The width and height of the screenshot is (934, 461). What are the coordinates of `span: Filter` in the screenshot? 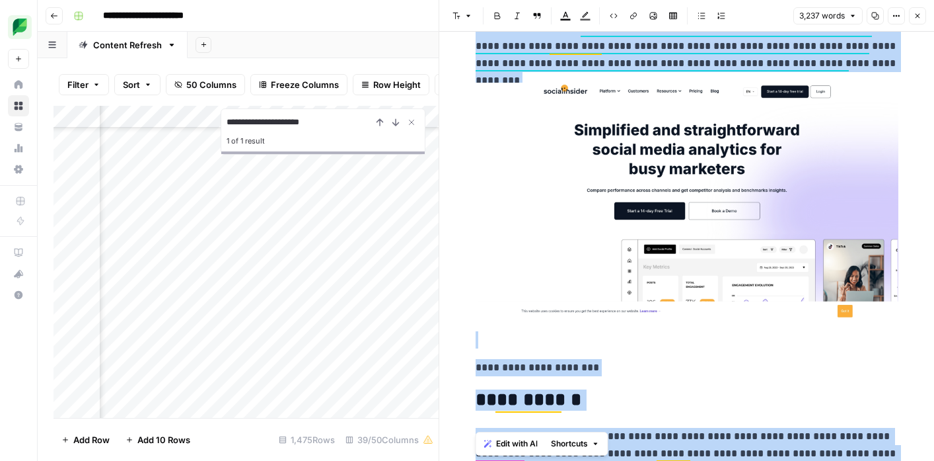 It's located at (78, 85).